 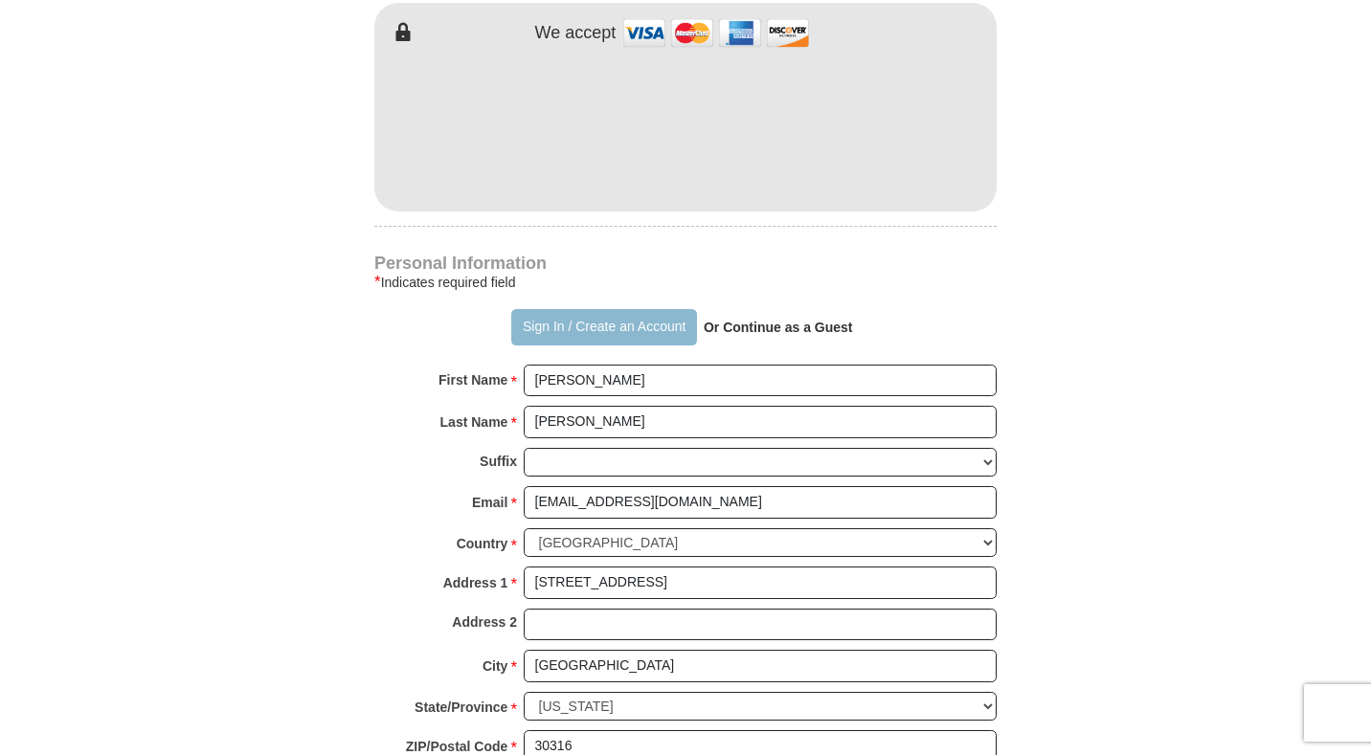 What do you see at coordinates (474, 422) in the screenshot?
I see `strong: Last Name` at bounding box center [474, 422].